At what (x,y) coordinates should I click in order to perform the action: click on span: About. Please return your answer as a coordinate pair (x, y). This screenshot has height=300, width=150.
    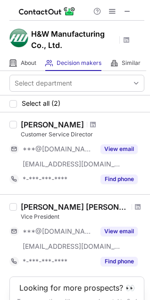
    Looking at the image, I should click on (28, 63).